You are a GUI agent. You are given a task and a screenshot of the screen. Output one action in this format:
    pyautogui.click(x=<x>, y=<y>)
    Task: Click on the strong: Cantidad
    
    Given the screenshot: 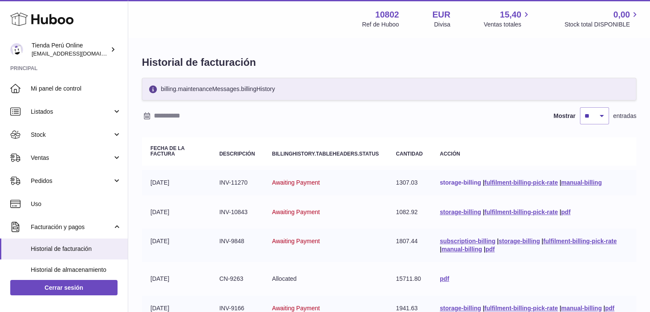 What is the action you would take?
    pyautogui.click(x=409, y=154)
    